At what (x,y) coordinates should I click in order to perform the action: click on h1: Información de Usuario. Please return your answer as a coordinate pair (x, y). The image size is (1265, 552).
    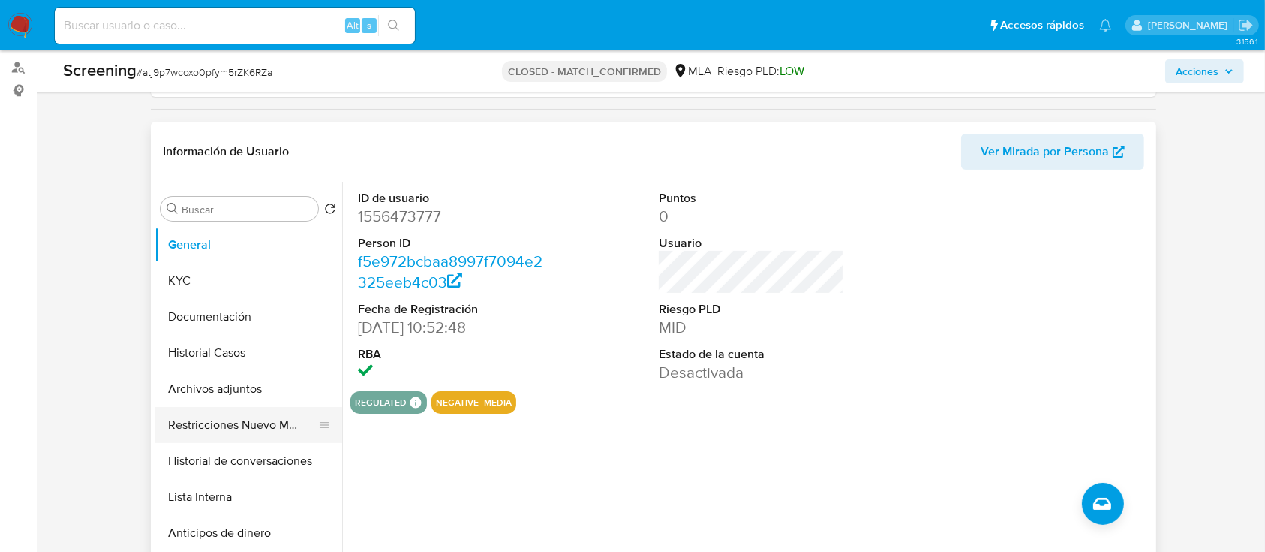
    Looking at the image, I should click on (226, 152).